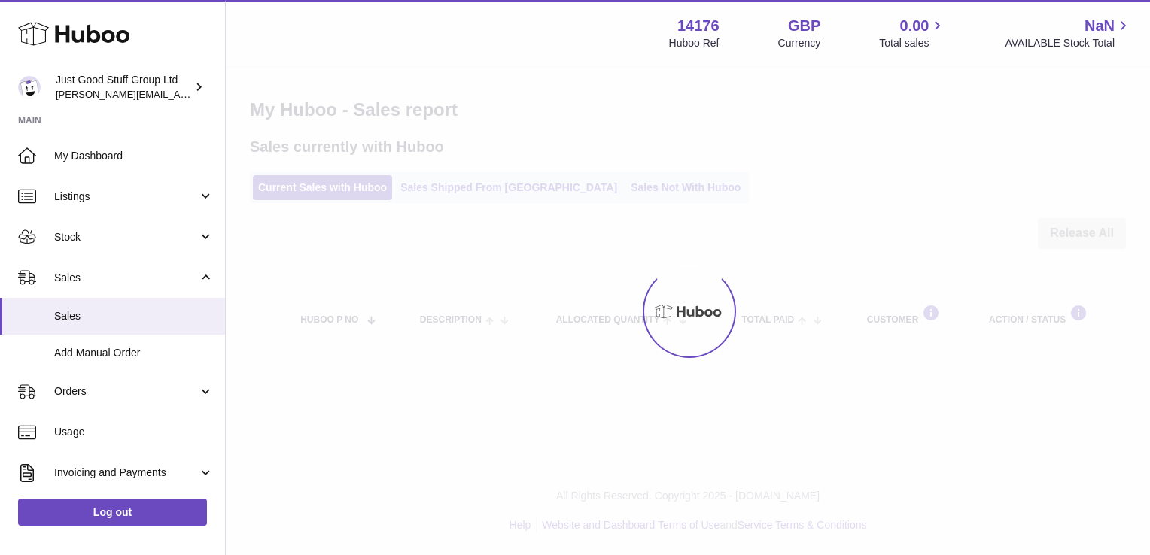  What do you see at coordinates (1100, 26) in the screenshot?
I see `span: NaN` at bounding box center [1100, 26].